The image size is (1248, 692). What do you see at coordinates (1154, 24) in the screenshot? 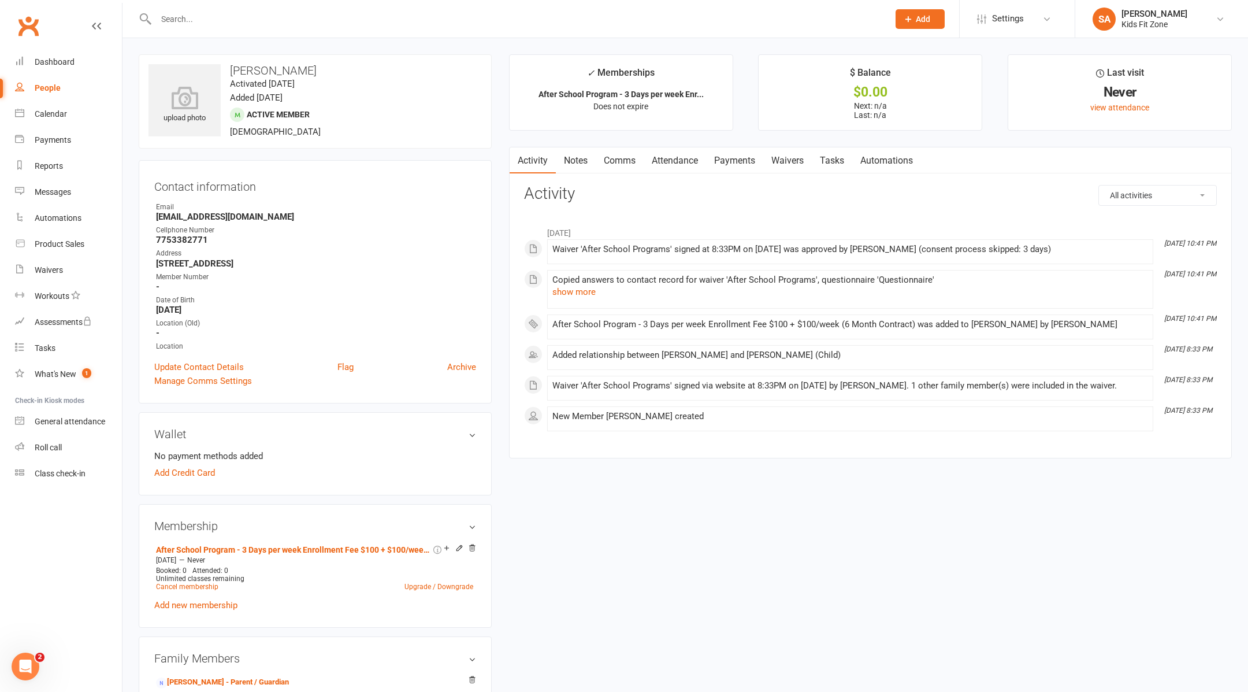
I see `div: Kids Fit Zone` at bounding box center [1154, 24].